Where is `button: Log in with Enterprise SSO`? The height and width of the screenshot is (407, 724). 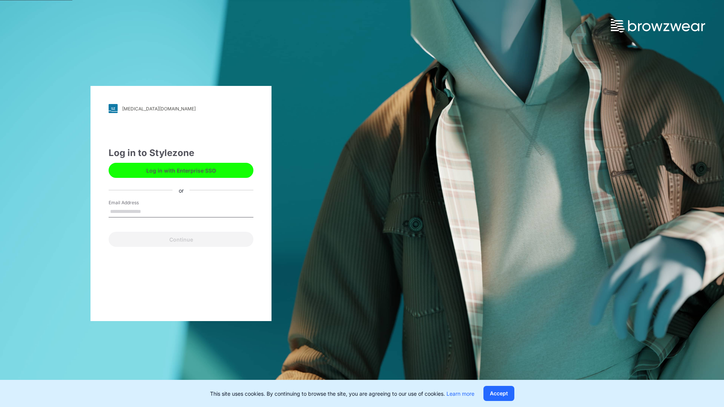
button: Log in with Enterprise SSO is located at coordinates (181, 171).